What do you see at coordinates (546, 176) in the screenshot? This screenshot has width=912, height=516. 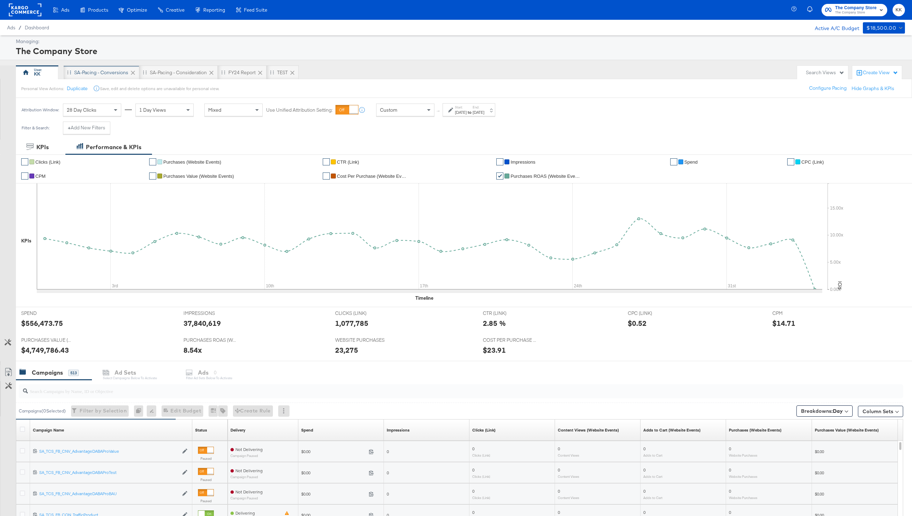 I see `span: Purchases ROAS (Website Events)` at bounding box center [546, 176].